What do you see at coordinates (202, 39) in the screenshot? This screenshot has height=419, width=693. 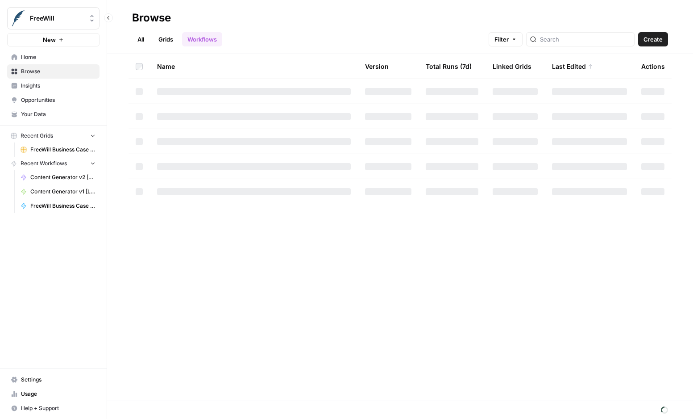 I see `a: Workflows` at bounding box center [202, 39].